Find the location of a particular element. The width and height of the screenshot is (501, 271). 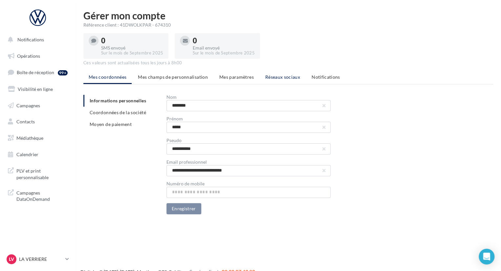

span: Coordonnées de la société is located at coordinates (118, 112).